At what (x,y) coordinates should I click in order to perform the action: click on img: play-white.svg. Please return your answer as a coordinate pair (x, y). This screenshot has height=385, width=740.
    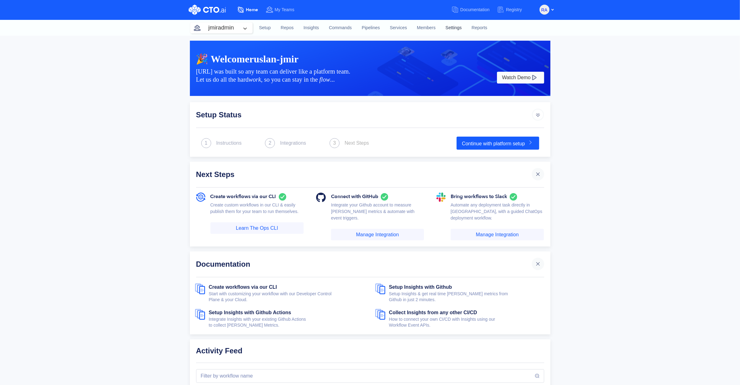
    Looking at the image, I should click on (534, 78).